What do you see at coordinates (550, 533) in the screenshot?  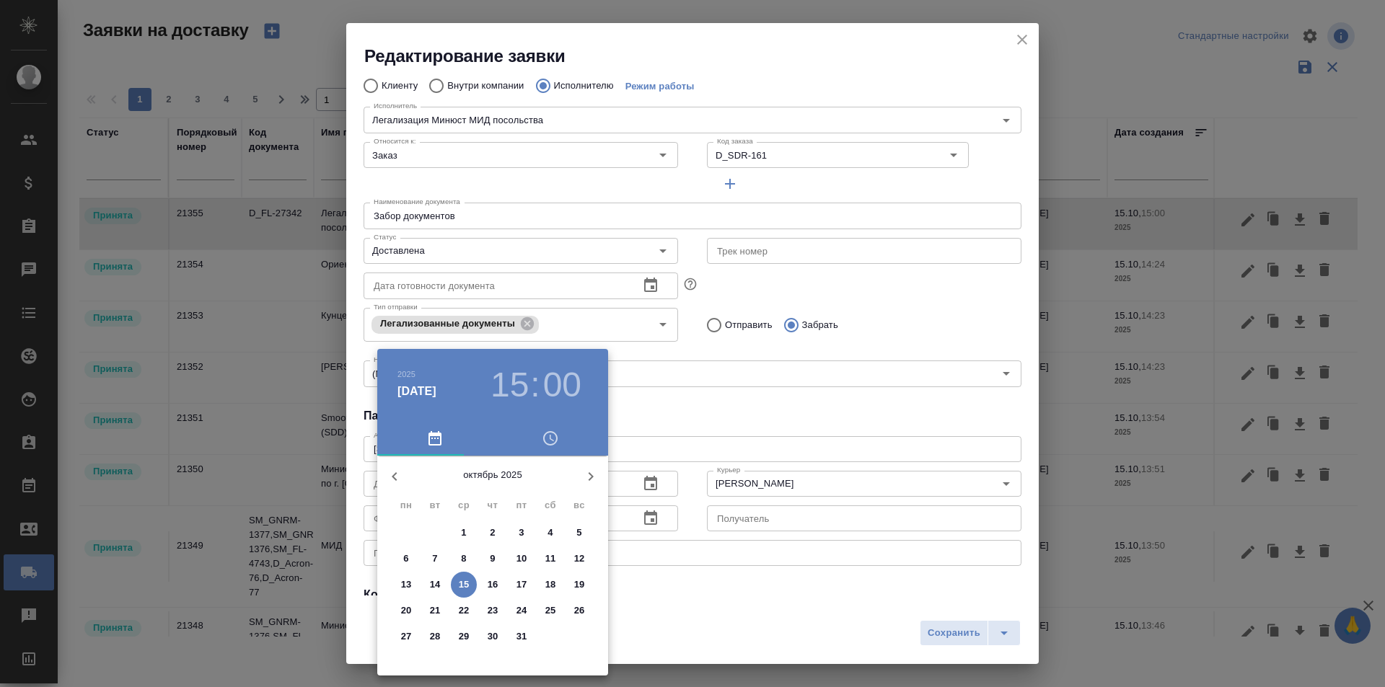 I see `p: 4` at bounding box center [550, 533].